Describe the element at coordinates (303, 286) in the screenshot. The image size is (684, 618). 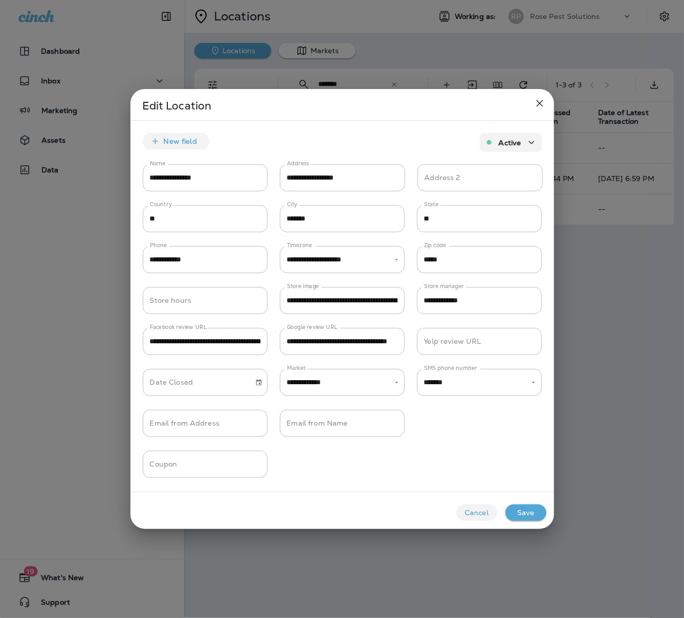
I see `label: Store image` at that location.